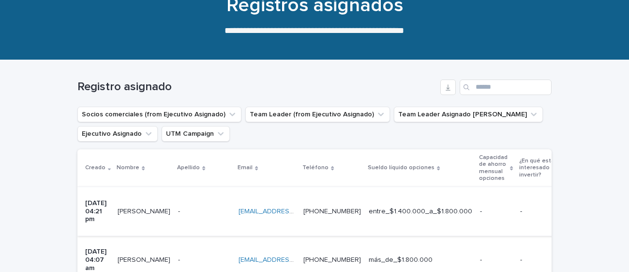 Image resolution: width=629 pixels, height=272 pixels. I want to click on button: UTM Campaign, so click(196, 134).